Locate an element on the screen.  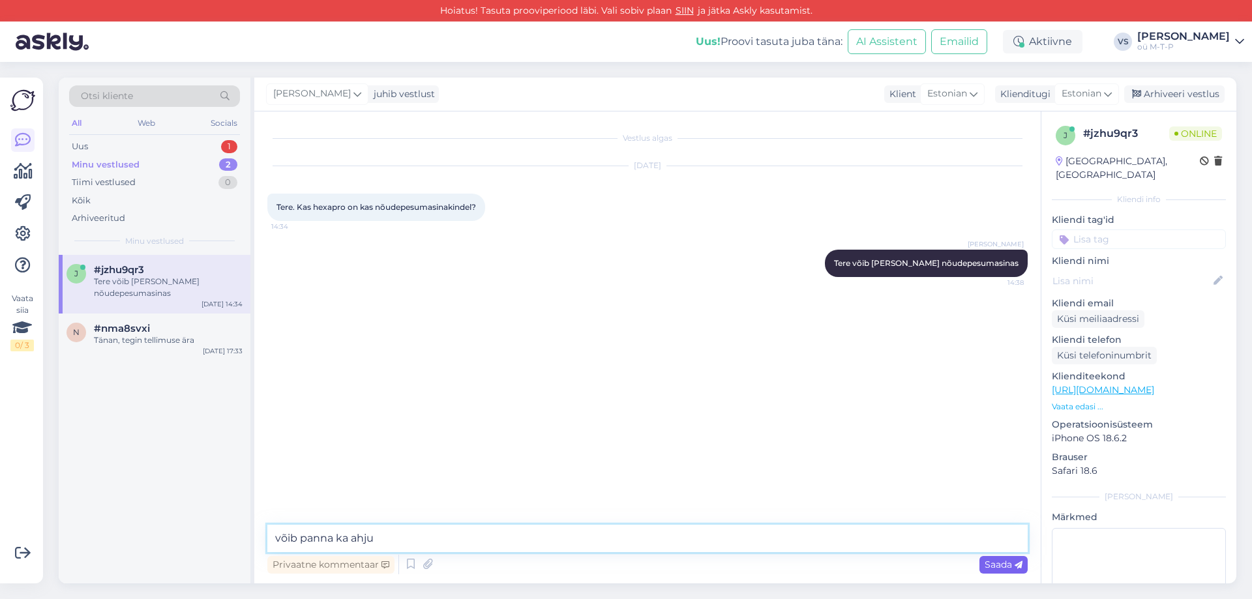
div: Aktiivne is located at coordinates (1043, 42).